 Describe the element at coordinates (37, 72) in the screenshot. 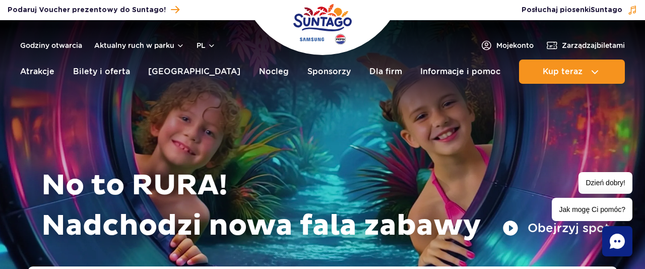

I see `a: Atrakcje` at that location.